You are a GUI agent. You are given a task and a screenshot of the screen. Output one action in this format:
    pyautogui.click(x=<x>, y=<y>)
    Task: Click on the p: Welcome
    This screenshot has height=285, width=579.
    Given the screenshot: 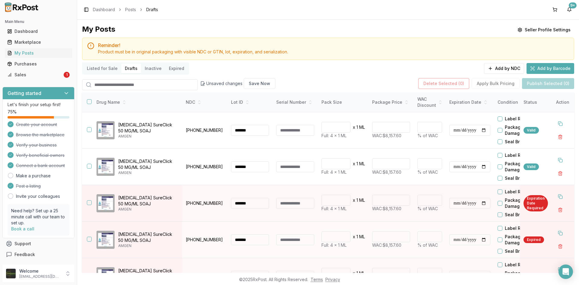 What is the action you would take?
    pyautogui.click(x=40, y=271)
    